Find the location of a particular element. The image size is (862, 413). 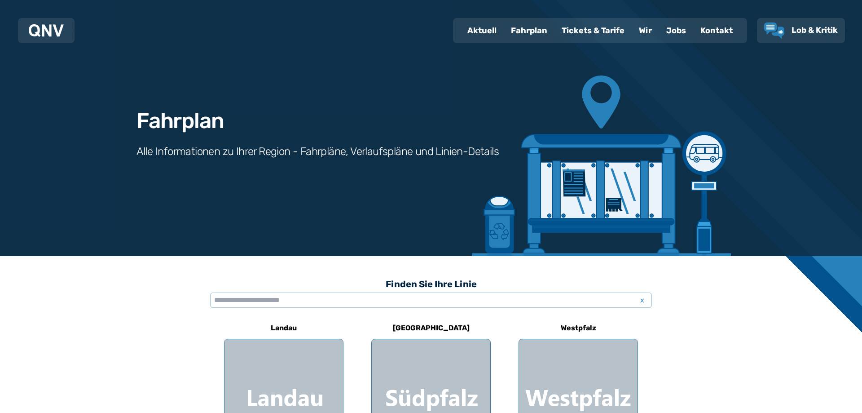

a: Lob & Kritik is located at coordinates (801, 31).